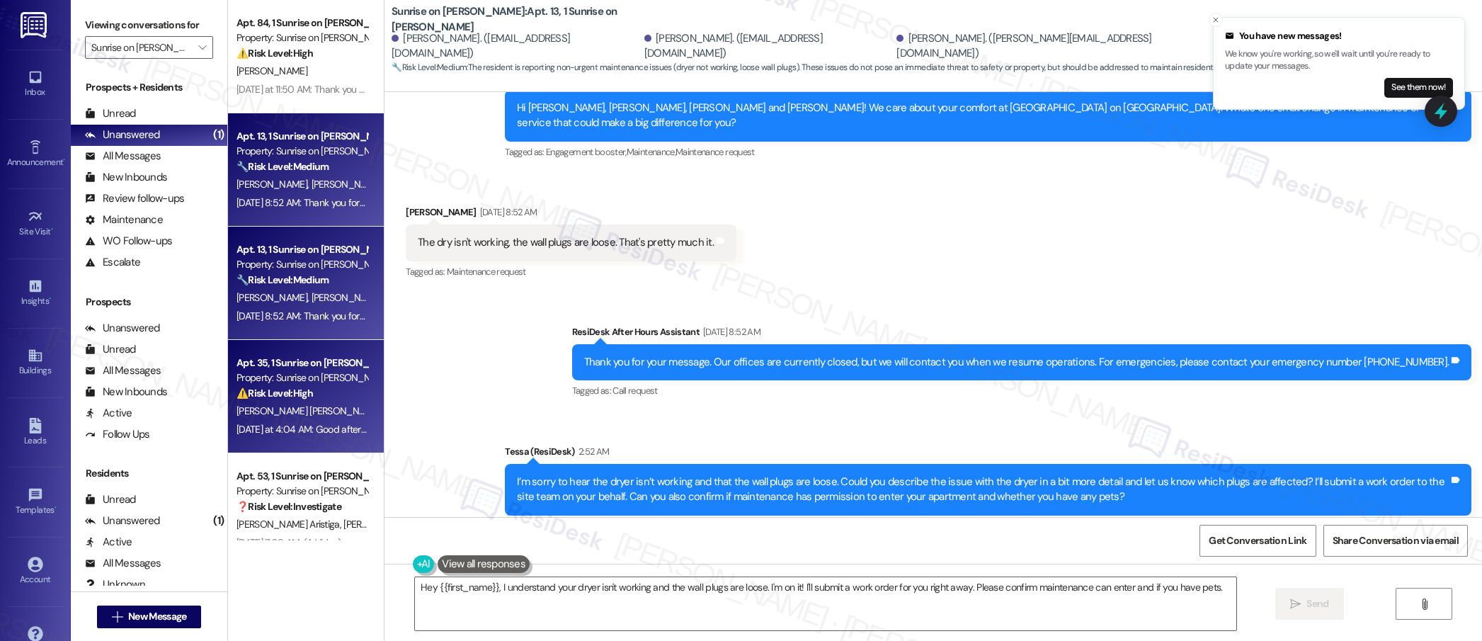 The image size is (1482, 641). What do you see at coordinates (149, 87) in the screenshot?
I see `div: Prospects + Residents` at bounding box center [149, 87].